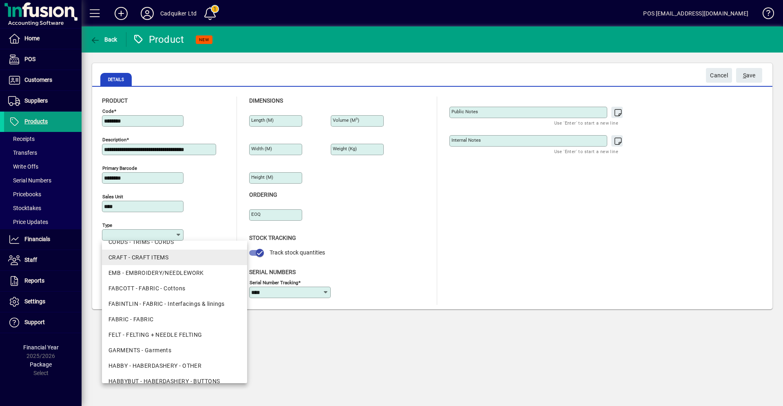 The width and height of the screenshot is (783, 406). Describe the element at coordinates (174, 258) in the screenshot. I see `div: CRAFT - CRAFT ITEMS` at that location.